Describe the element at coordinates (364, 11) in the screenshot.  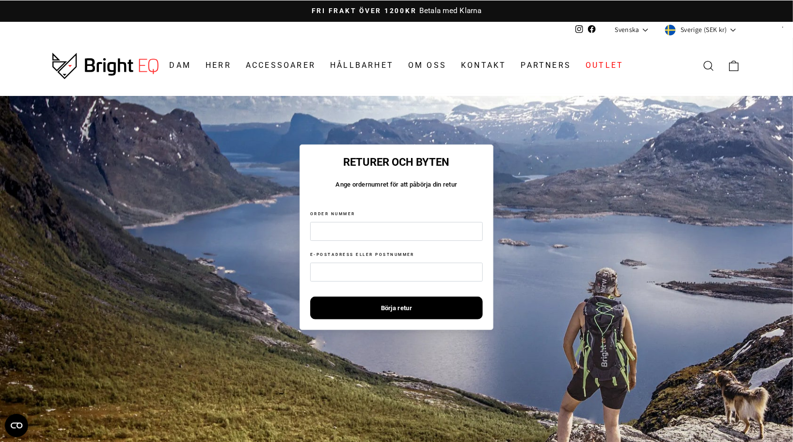
I see `span: Fri frakt över 1200kr` at that location.